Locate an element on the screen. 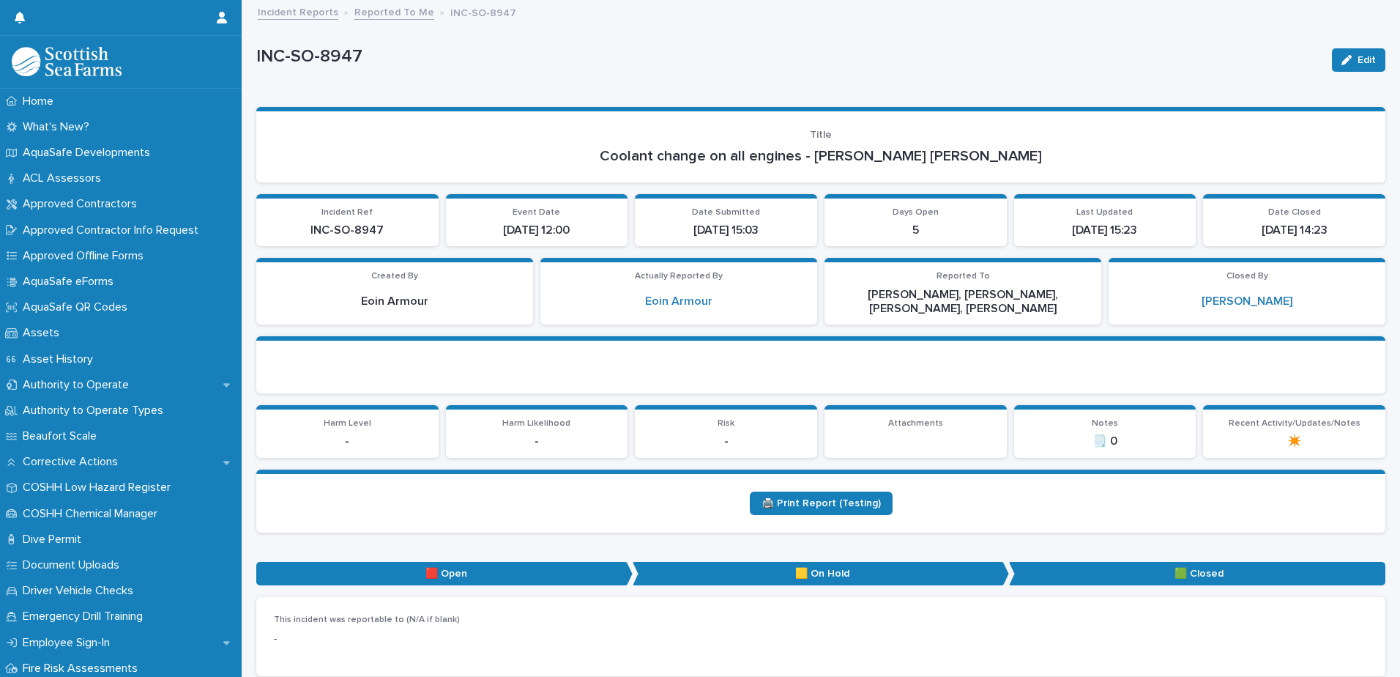 The height and width of the screenshot is (677, 1400). span: Notes is located at coordinates (1105, 423).